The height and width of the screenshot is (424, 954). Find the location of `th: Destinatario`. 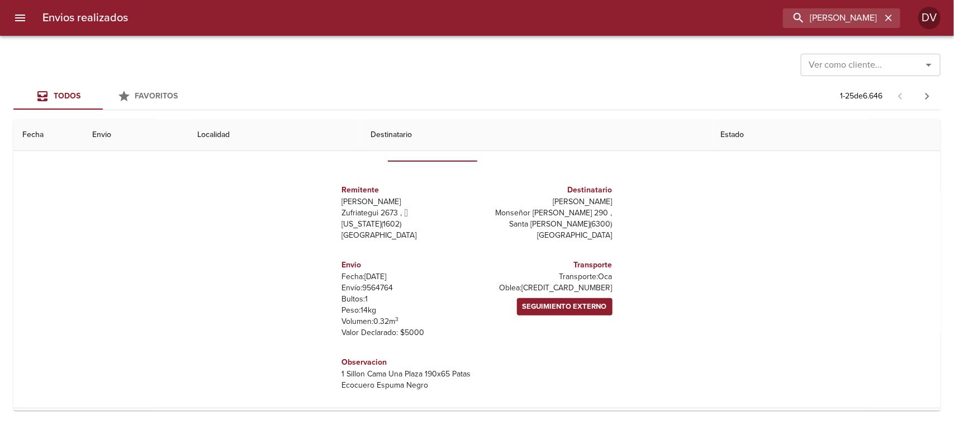

th: Destinatario is located at coordinates (537, 135).